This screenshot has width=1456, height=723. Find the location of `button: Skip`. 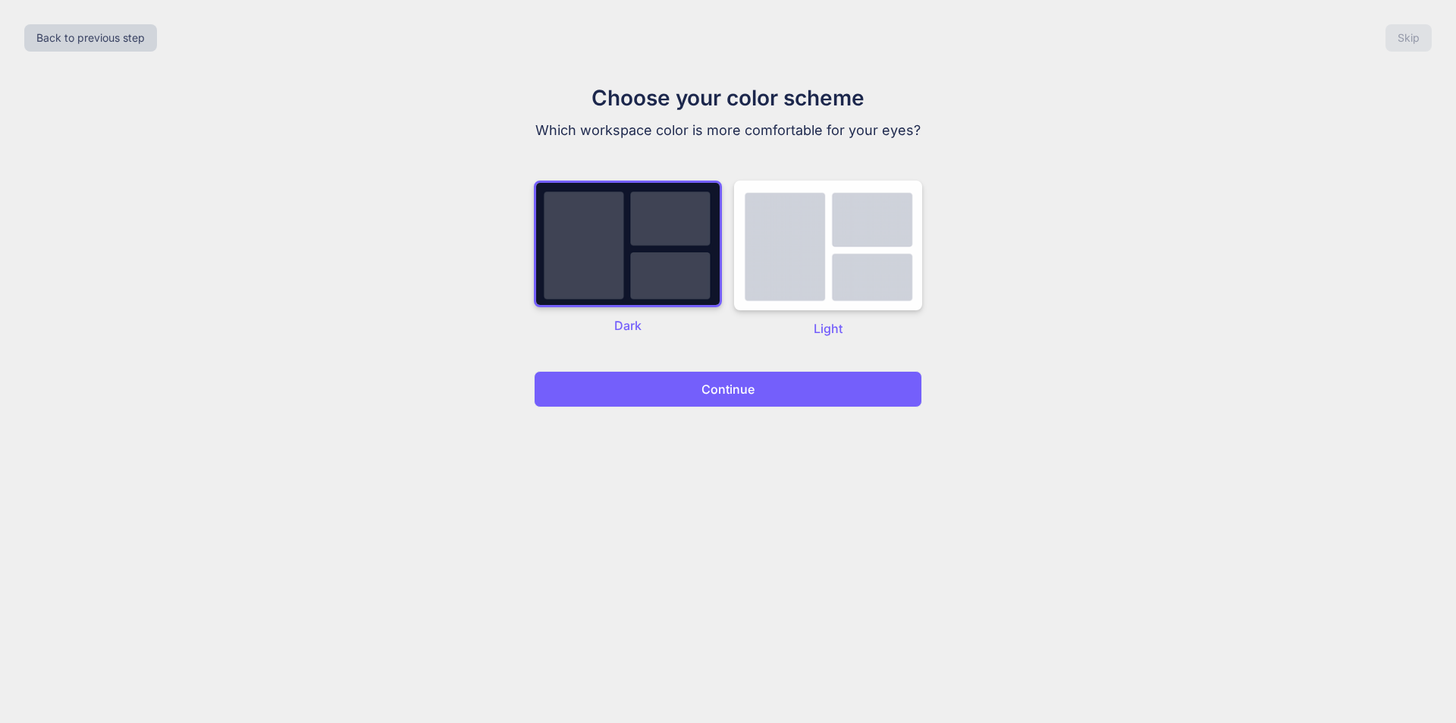

button: Skip is located at coordinates (1408, 38).